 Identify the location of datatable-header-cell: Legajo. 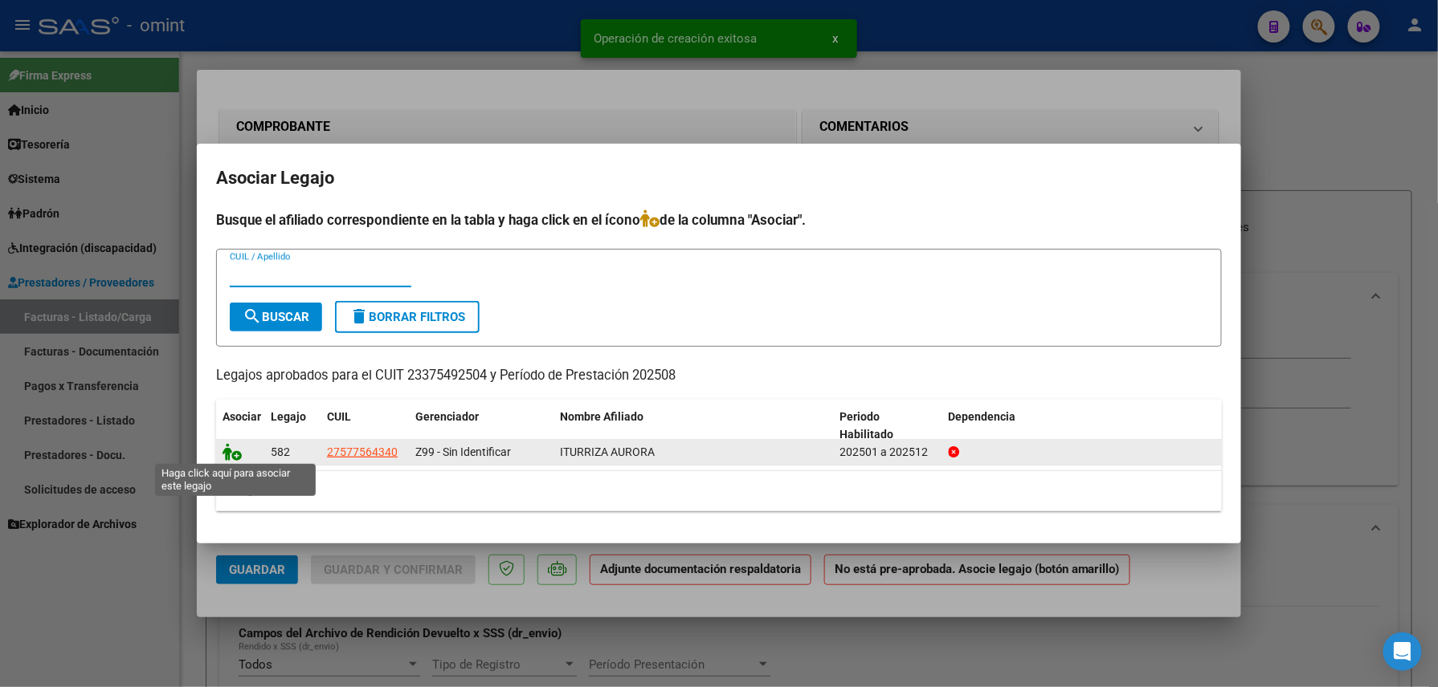
(292, 426).